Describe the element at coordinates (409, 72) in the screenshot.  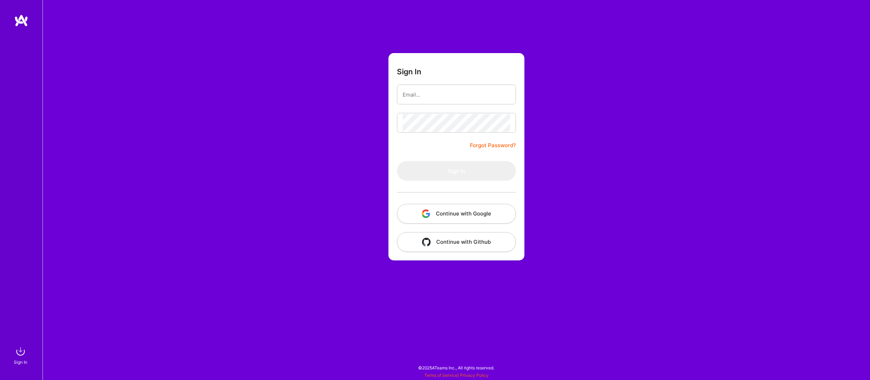
I see `h3: Sign In` at that location.